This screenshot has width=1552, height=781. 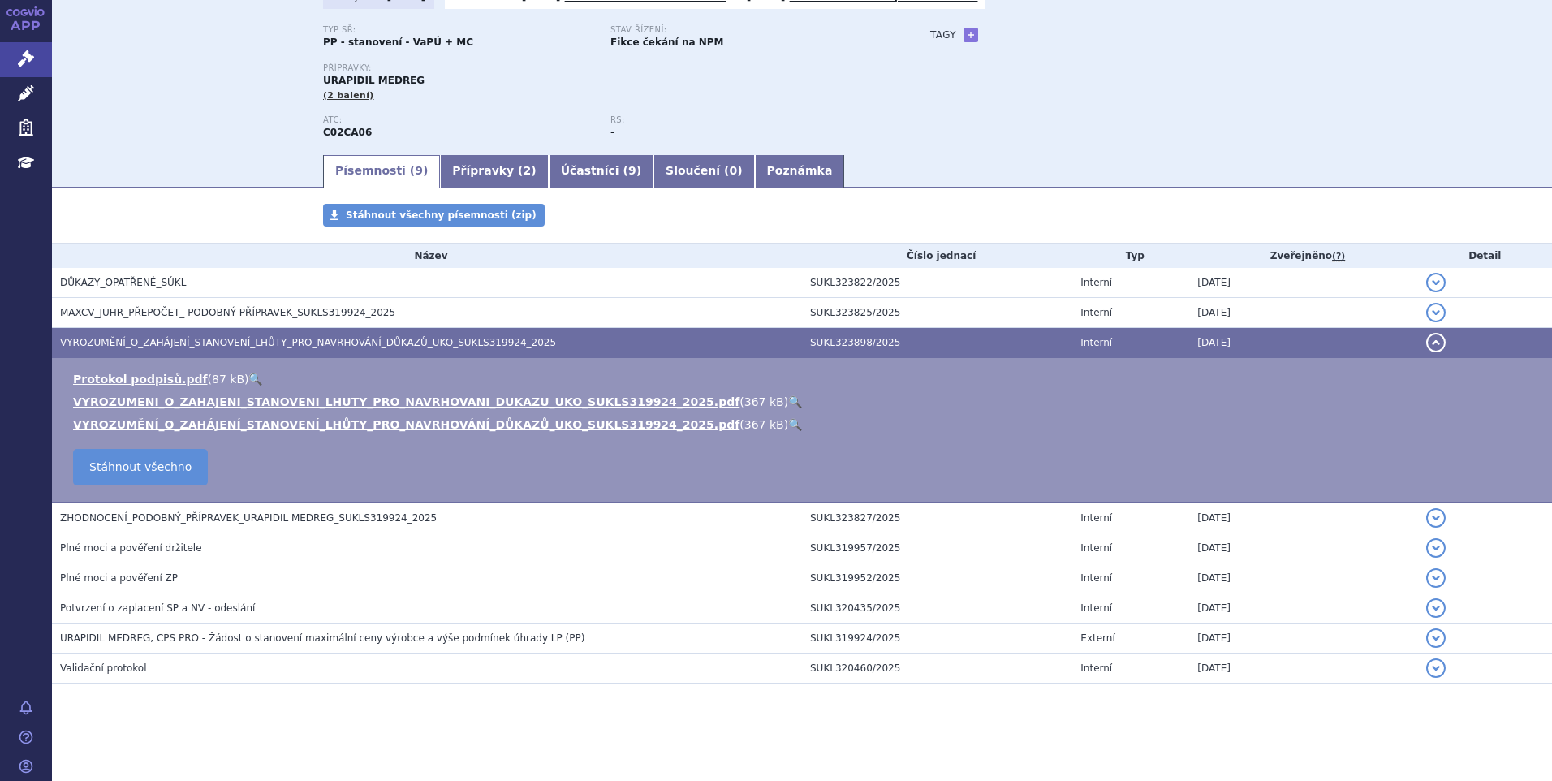 What do you see at coordinates (704, 171) in the screenshot?
I see `a: Sloučení (0)` at bounding box center [704, 171].